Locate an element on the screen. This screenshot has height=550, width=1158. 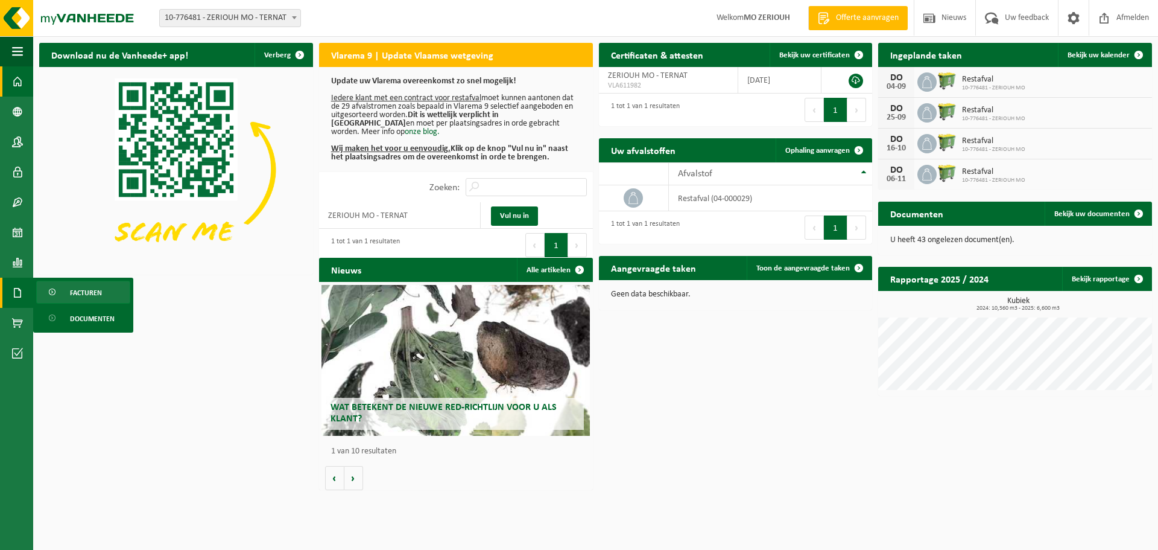
a: Bekijk uw certificaten is located at coordinates (820, 55).